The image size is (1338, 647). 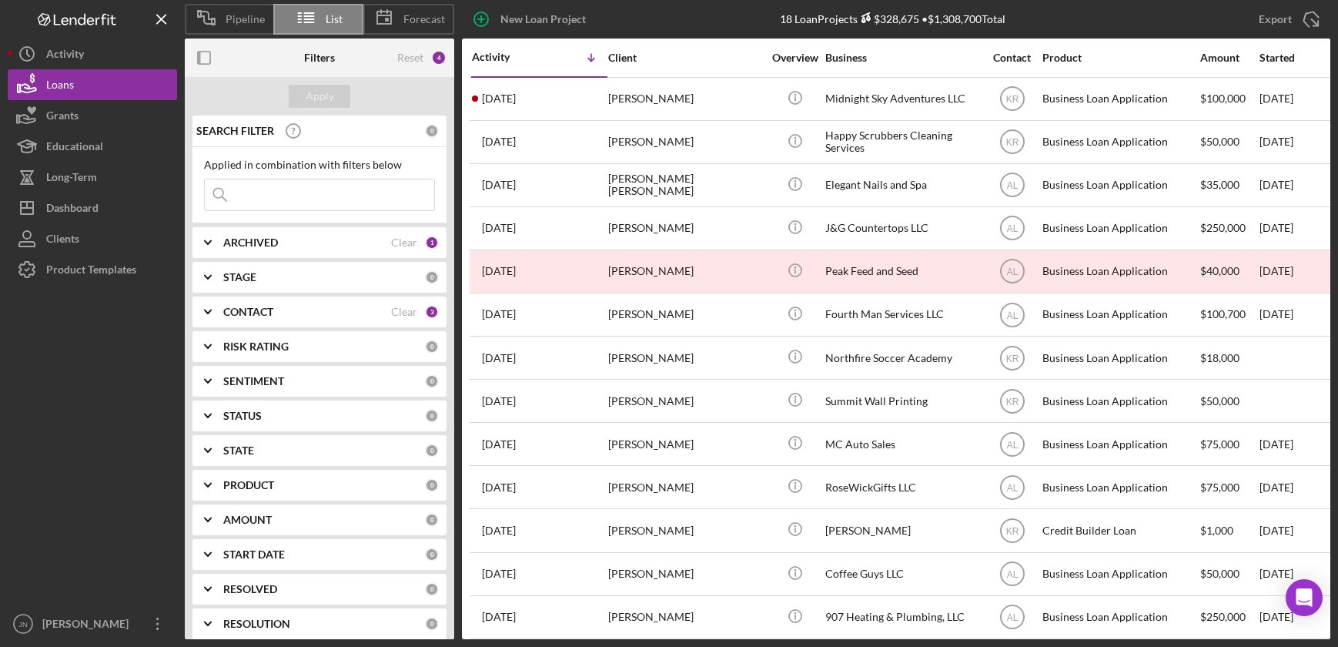 What do you see at coordinates (902, 617) in the screenshot?
I see `div: 907 Heating & Plumbing, LLC` at bounding box center [902, 617].